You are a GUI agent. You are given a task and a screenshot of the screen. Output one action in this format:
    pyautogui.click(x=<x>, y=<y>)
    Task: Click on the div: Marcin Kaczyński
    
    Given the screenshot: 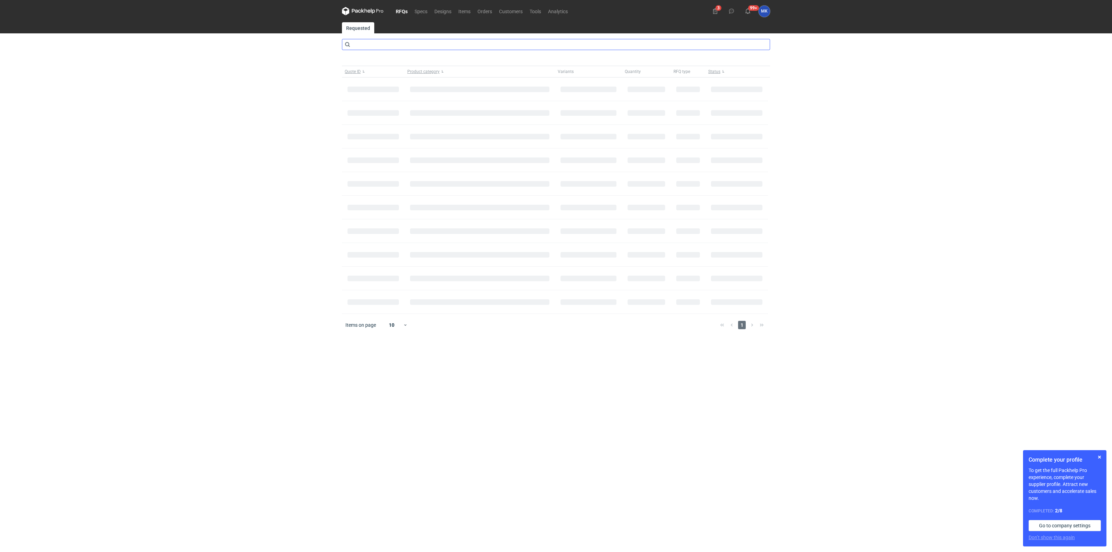 What is the action you would take?
    pyautogui.click(x=764, y=11)
    